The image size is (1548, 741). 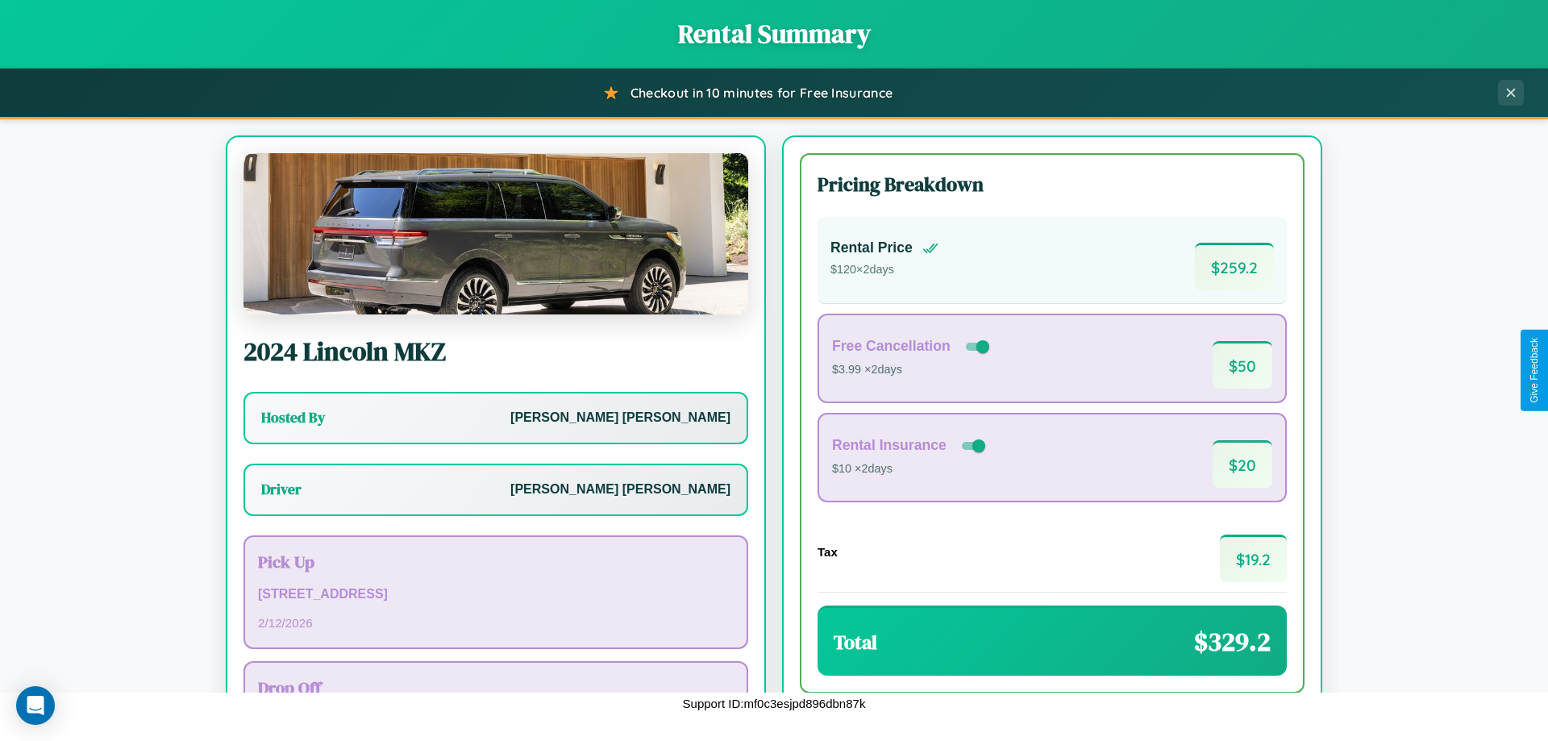 I want to click on p: $3.99 × 2 days, so click(x=912, y=370).